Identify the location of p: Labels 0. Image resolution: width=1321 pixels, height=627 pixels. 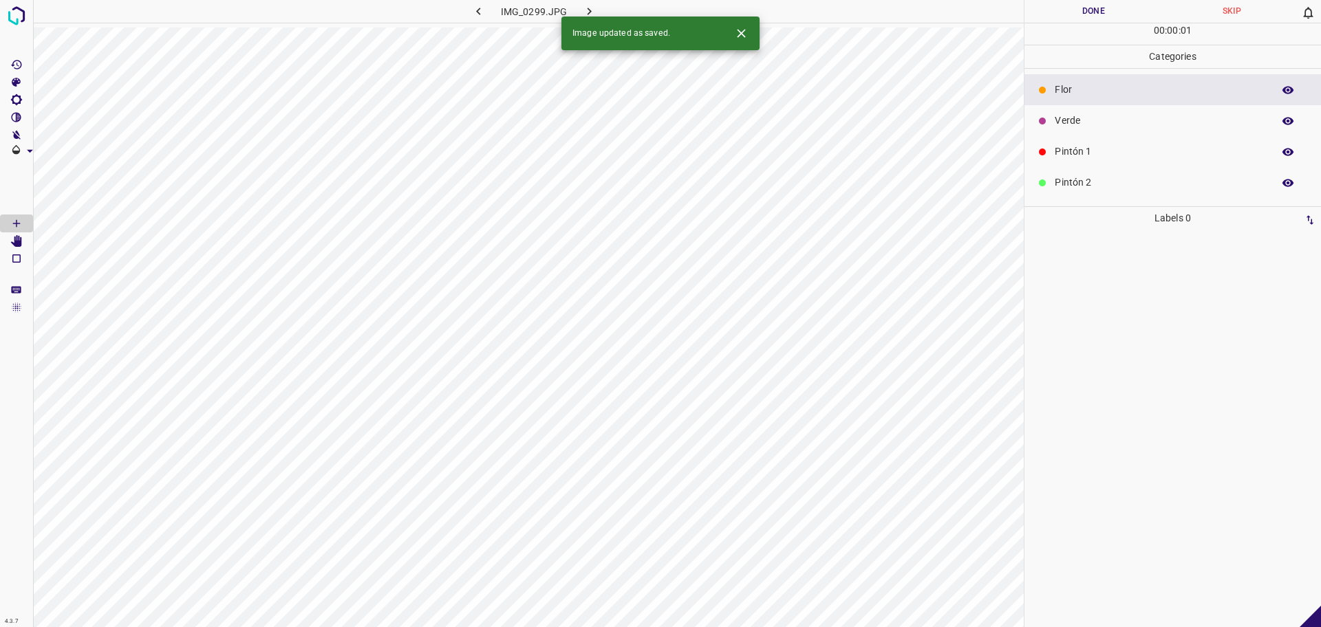
(1172, 218).